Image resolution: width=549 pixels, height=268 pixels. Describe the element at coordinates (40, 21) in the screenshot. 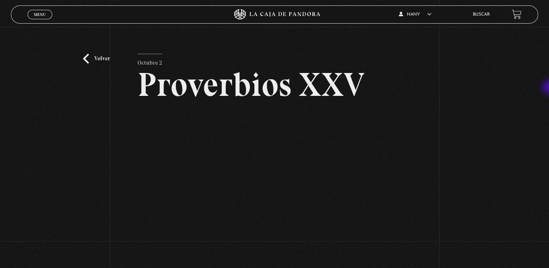

I see `span: Cerrar` at that location.